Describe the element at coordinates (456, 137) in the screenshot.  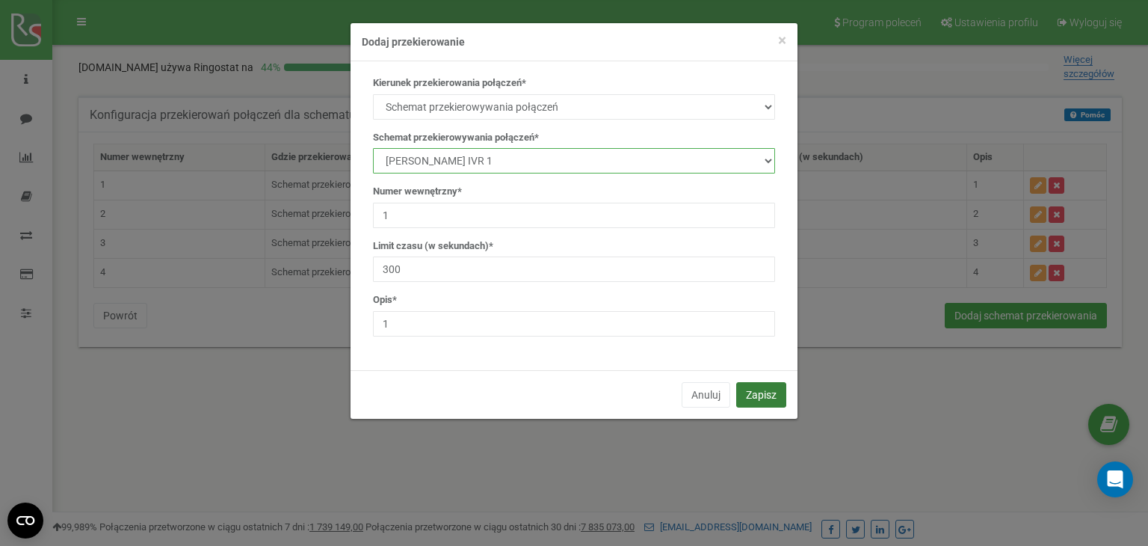
I see `label: Schemat przekierowywania połączeń*` at that location.